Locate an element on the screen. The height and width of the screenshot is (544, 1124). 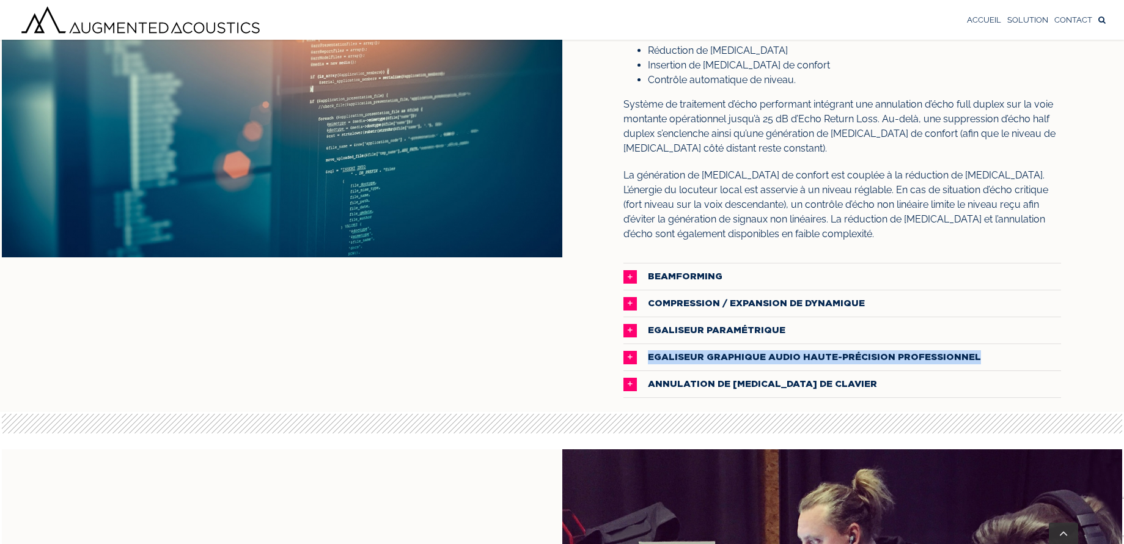
span: COMPRESSION / EXPANSION DE DYNAMIQUE is located at coordinates (756, 303).